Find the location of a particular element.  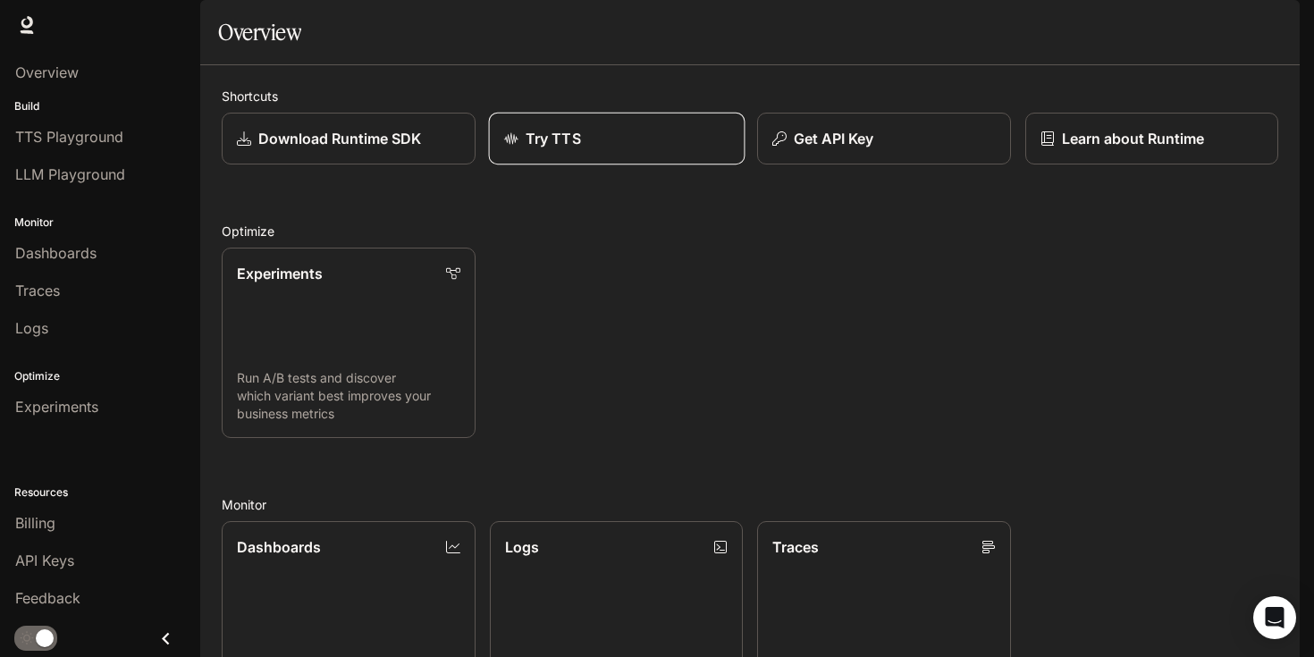

a: ExperimentsRun A/B tests and discover which variant best improves your business metrics is located at coordinates (349, 342).